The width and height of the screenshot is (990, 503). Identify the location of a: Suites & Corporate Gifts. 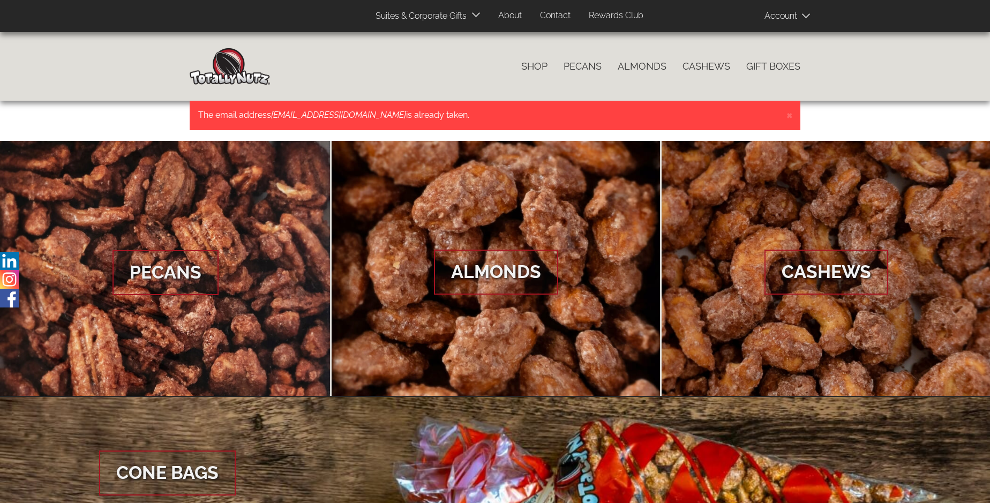
(418, 16).